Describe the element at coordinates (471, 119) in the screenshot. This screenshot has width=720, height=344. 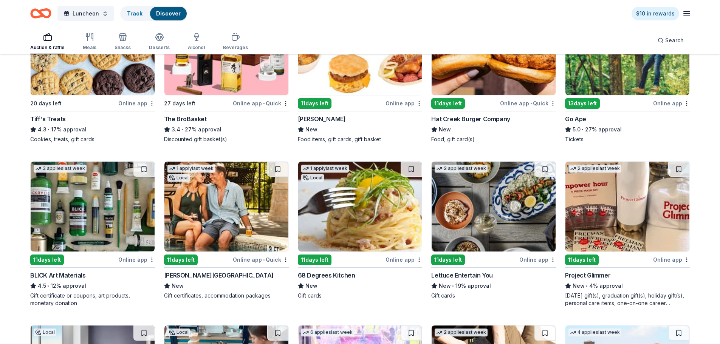
I see `div: Hat Creek Burger Company` at that location.